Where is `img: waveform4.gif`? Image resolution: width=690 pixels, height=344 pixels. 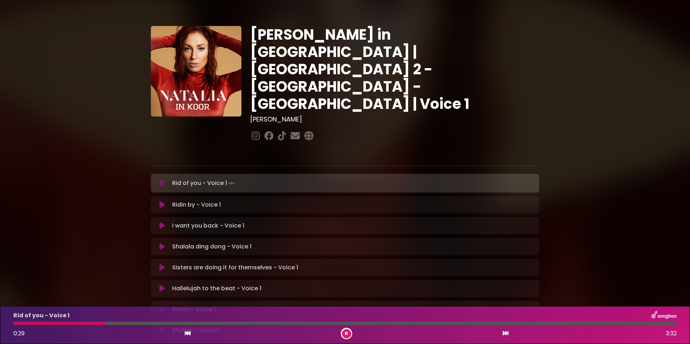
img: waveform4.gif is located at coordinates (232, 183).